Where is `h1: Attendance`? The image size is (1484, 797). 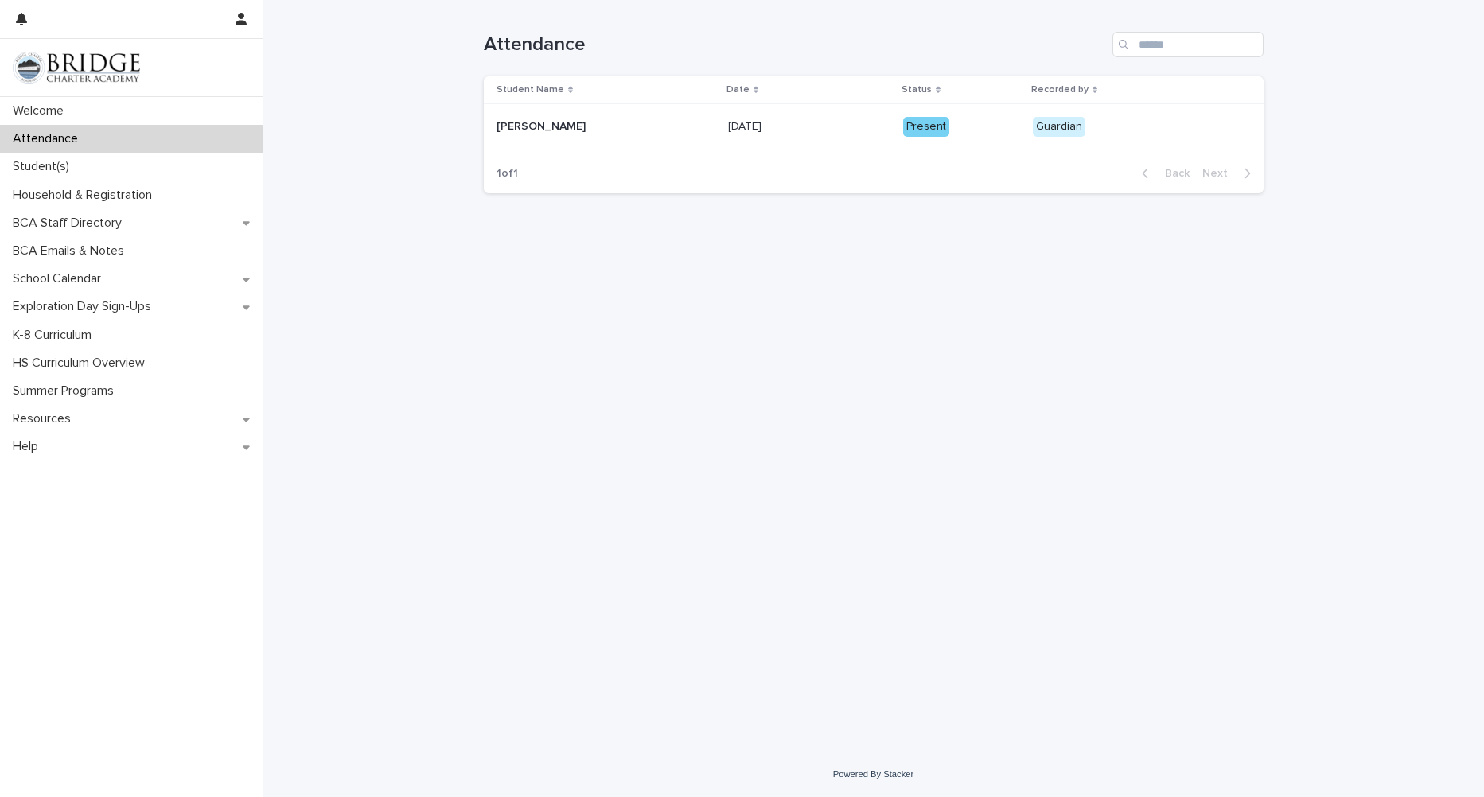 h1: Attendance is located at coordinates (795, 45).